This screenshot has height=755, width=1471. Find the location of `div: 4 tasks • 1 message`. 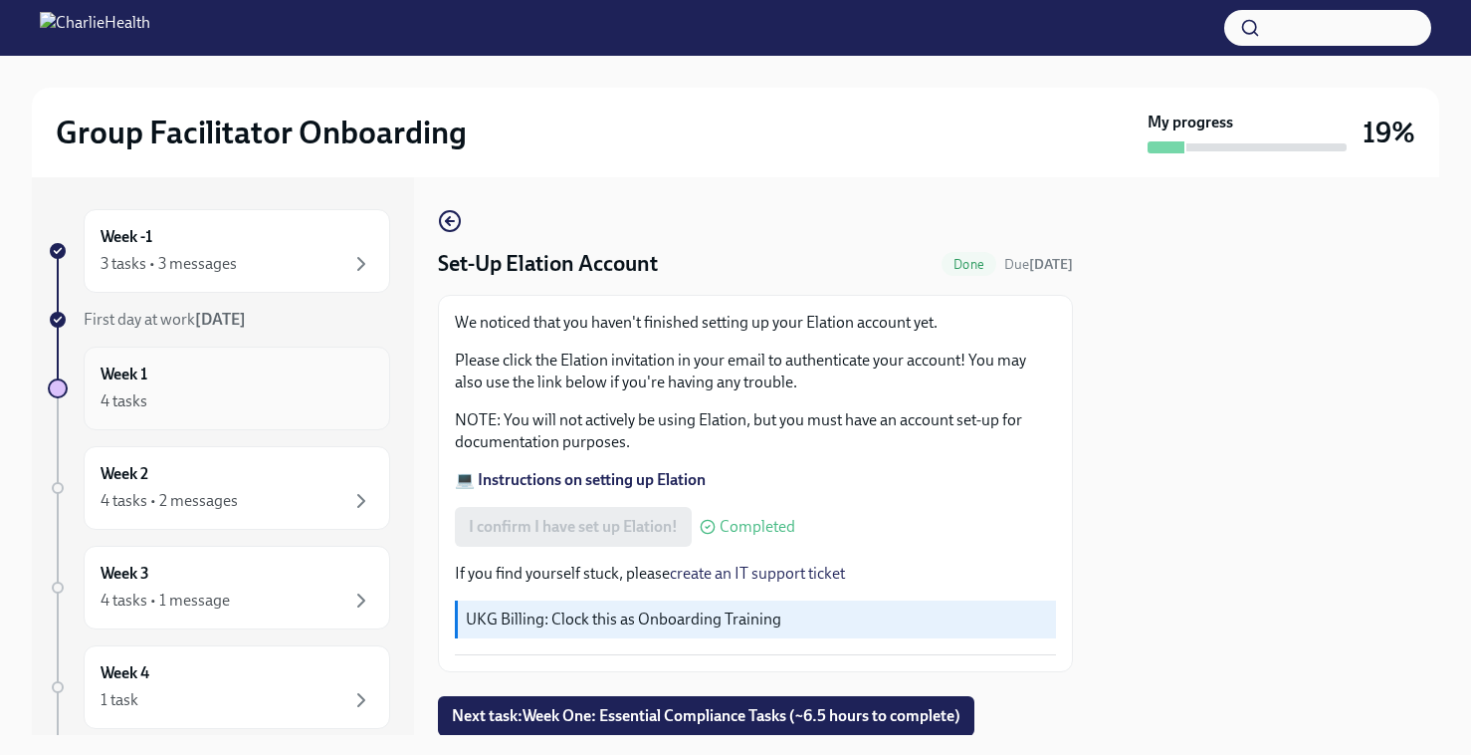

div: 4 tasks • 1 message is located at coordinates (165, 600).